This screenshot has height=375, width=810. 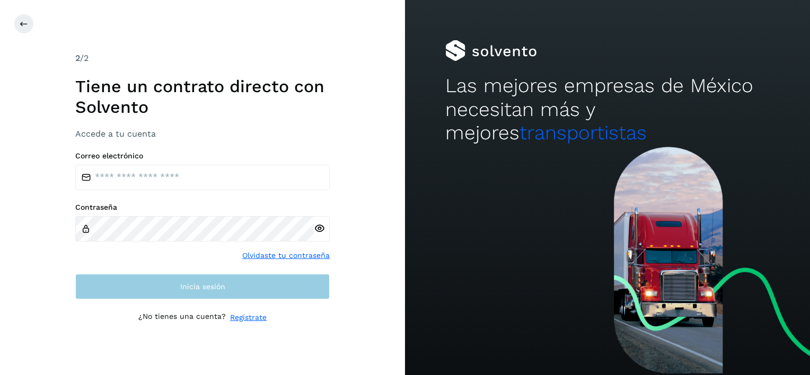 What do you see at coordinates (202, 58) in the screenshot?
I see `div: /2` at bounding box center [202, 58].